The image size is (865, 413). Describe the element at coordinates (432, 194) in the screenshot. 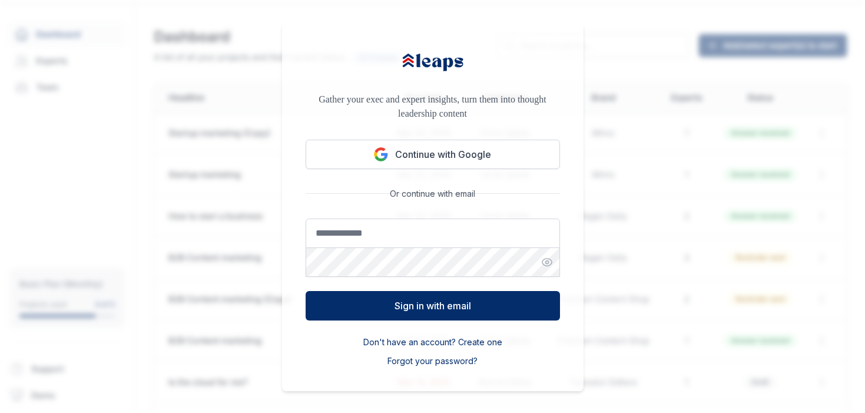

I see `span: Or continue with email` at that location.